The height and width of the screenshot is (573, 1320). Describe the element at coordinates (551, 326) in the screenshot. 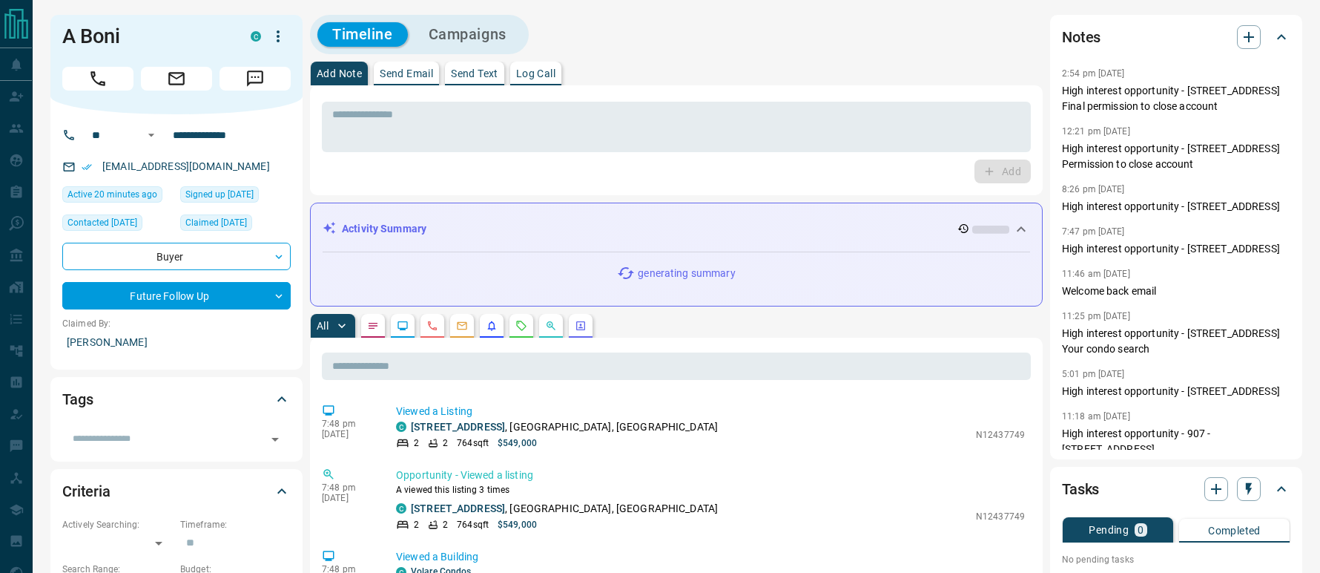

I see `svg: Opportunities` at that location.